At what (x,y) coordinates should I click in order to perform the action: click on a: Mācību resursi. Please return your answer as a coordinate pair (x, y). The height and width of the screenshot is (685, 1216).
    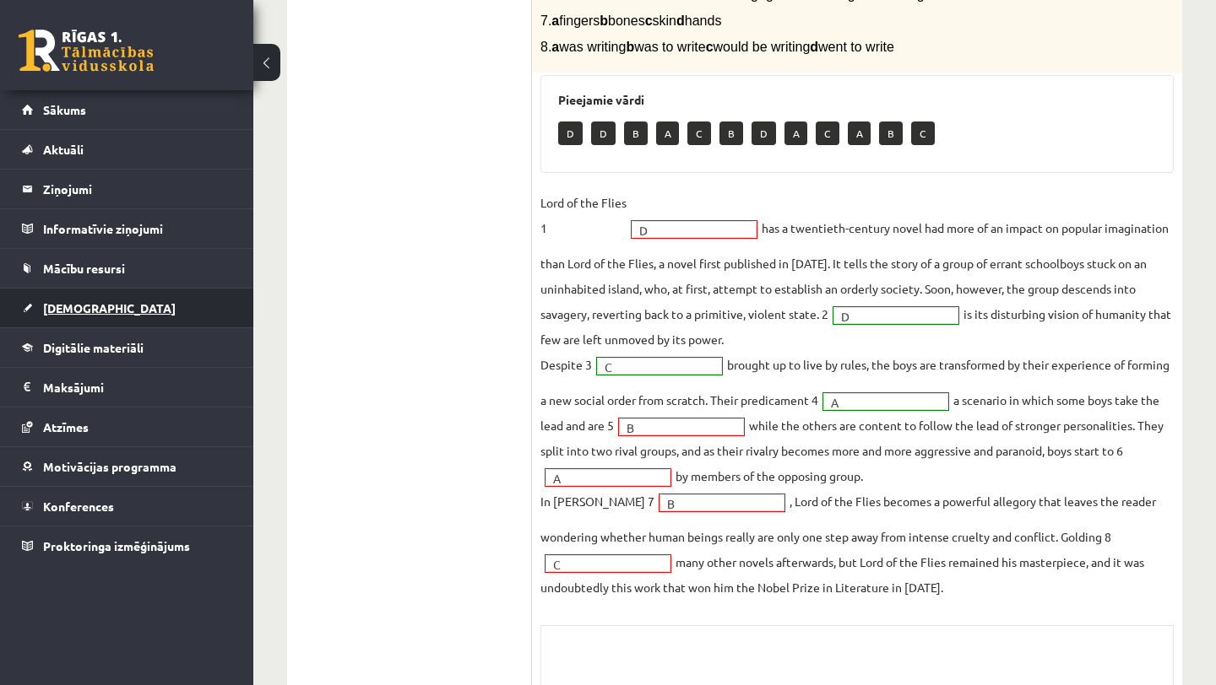
    Looking at the image, I should click on (127, 268).